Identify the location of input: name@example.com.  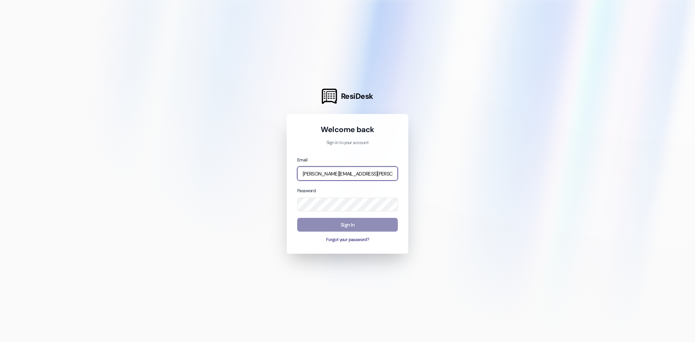
(347, 173).